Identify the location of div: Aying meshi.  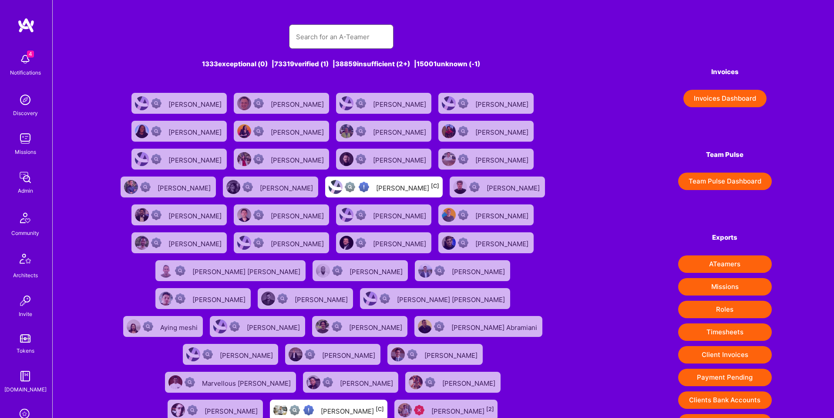
(180, 326).